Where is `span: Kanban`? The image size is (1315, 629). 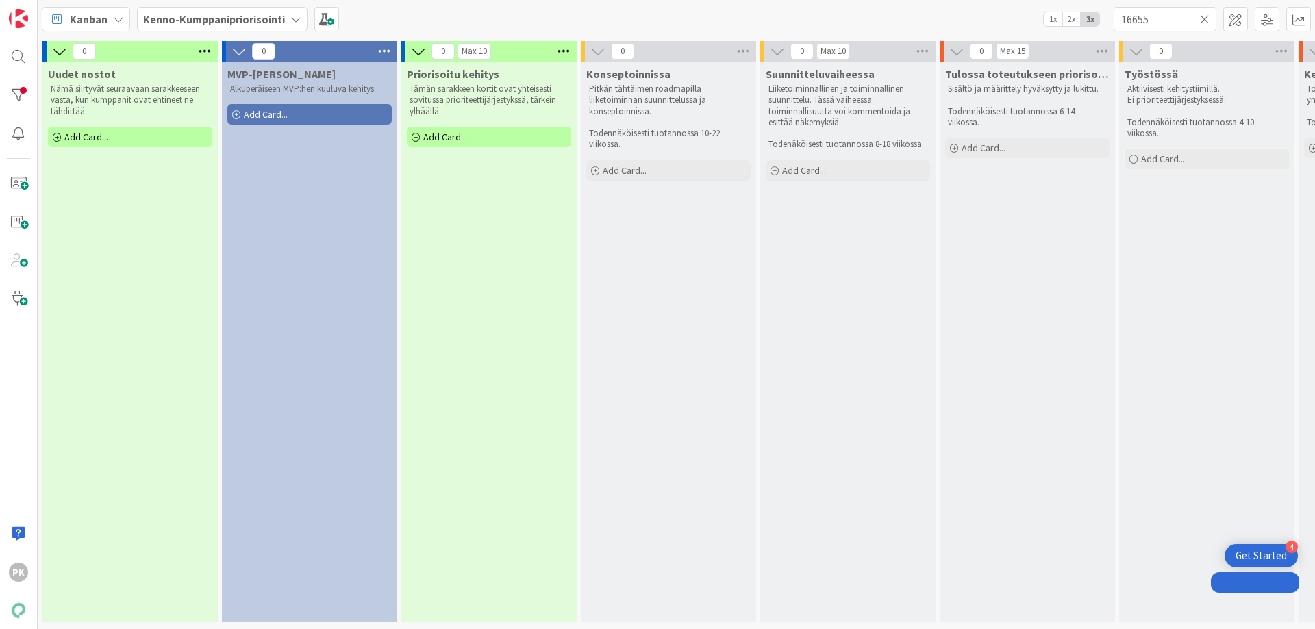
span: Kanban is located at coordinates (88, 19).